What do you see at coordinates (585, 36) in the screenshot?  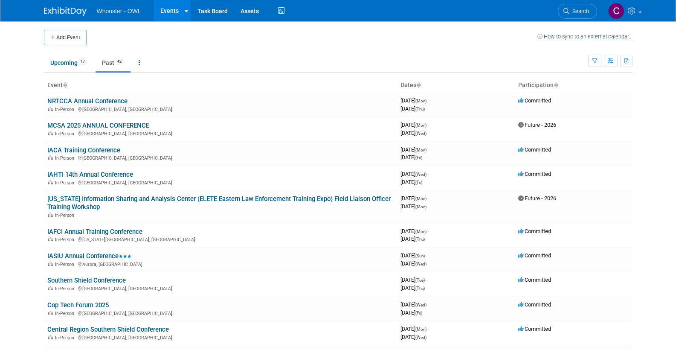 I see `a: How to sync to an external calendar...` at bounding box center [585, 36].